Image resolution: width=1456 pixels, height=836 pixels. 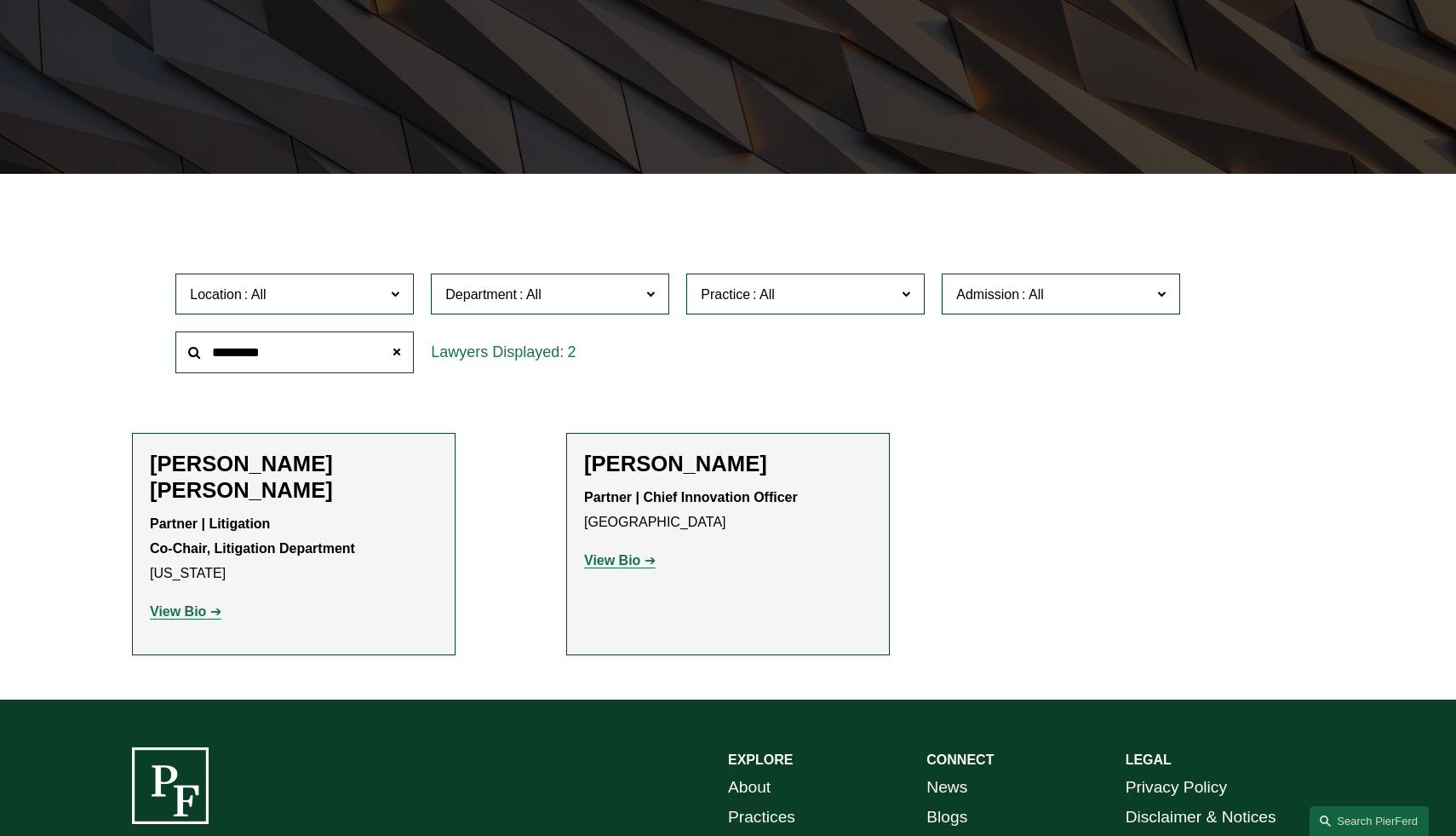 I want to click on a: News, so click(x=947, y=787).